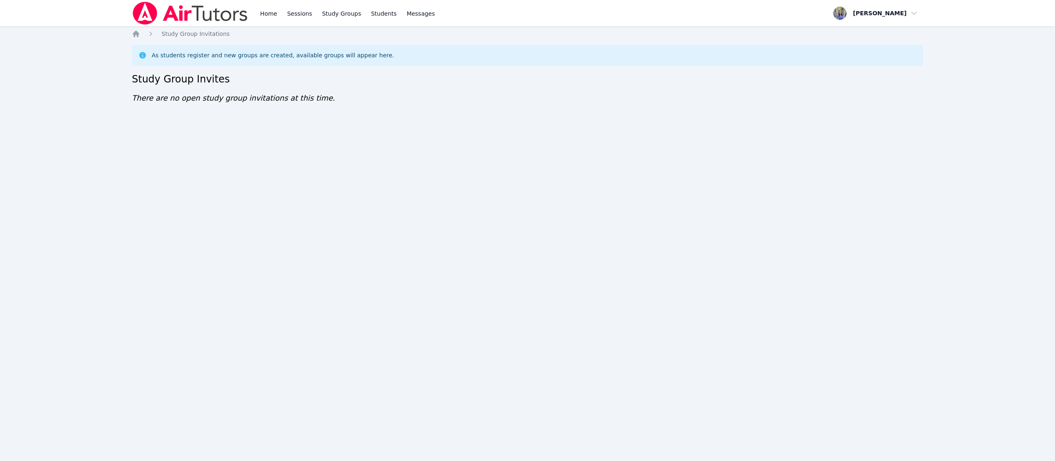 The height and width of the screenshot is (461, 1055). What do you see at coordinates (195, 34) in the screenshot?
I see `a: Study Group Invitations` at bounding box center [195, 34].